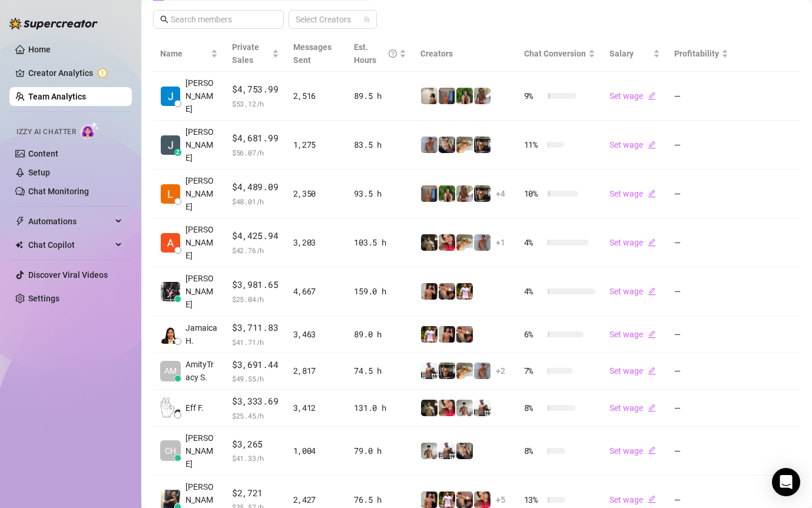 The width and height of the screenshot is (812, 508). What do you see at coordinates (70, 222) in the screenshot?
I see `span: Automations` at bounding box center [70, 222].